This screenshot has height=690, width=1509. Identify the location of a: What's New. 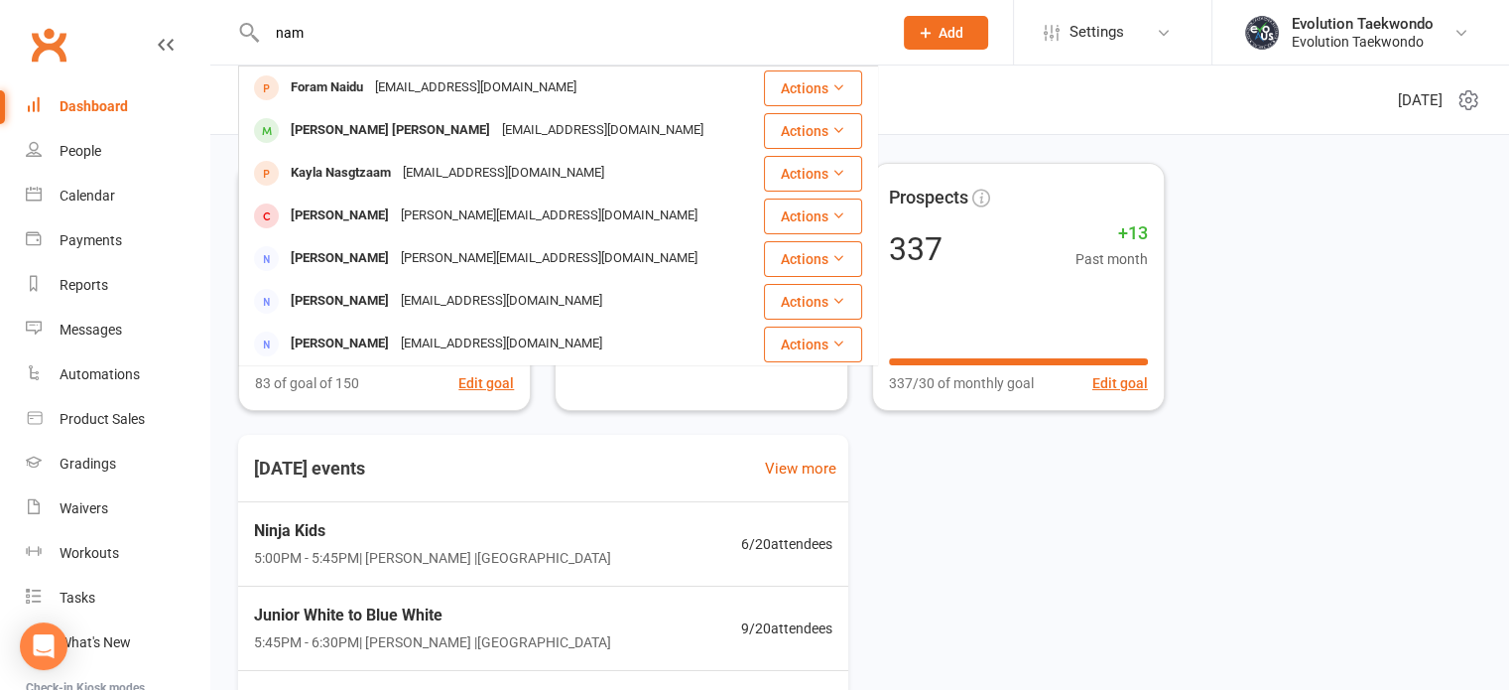
(117, 642).